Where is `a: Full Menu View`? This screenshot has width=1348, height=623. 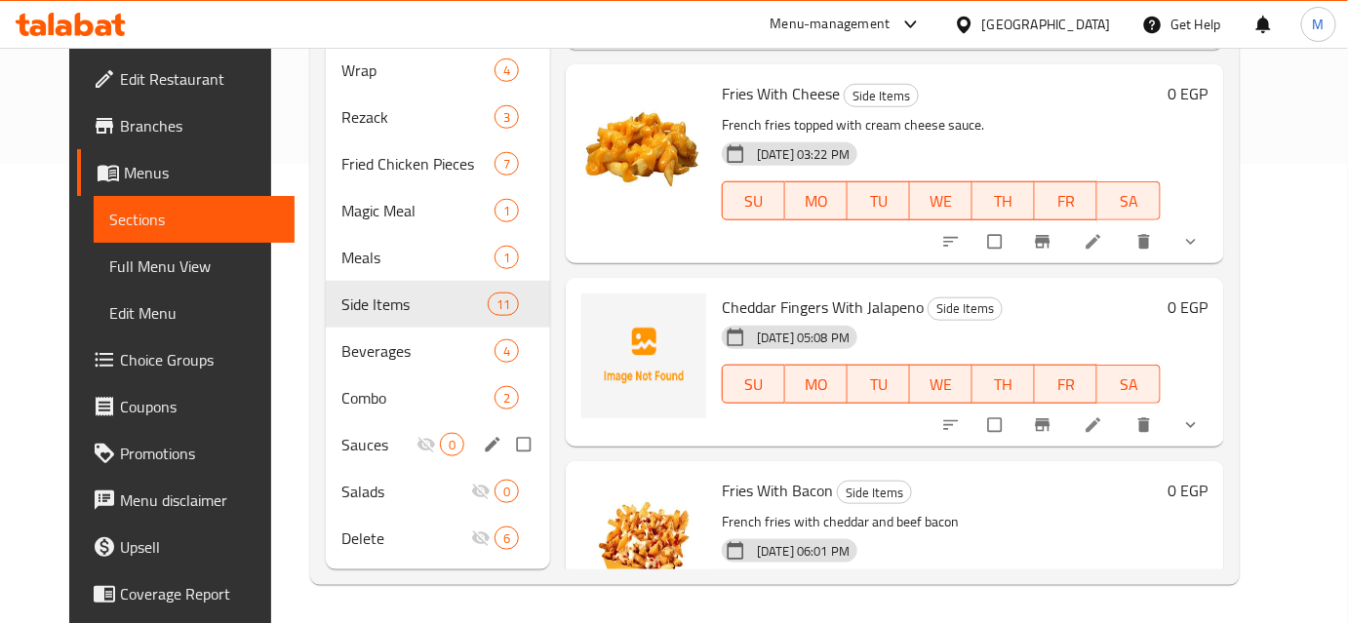
a: Full Menu View is located at coordinates (194, 266).